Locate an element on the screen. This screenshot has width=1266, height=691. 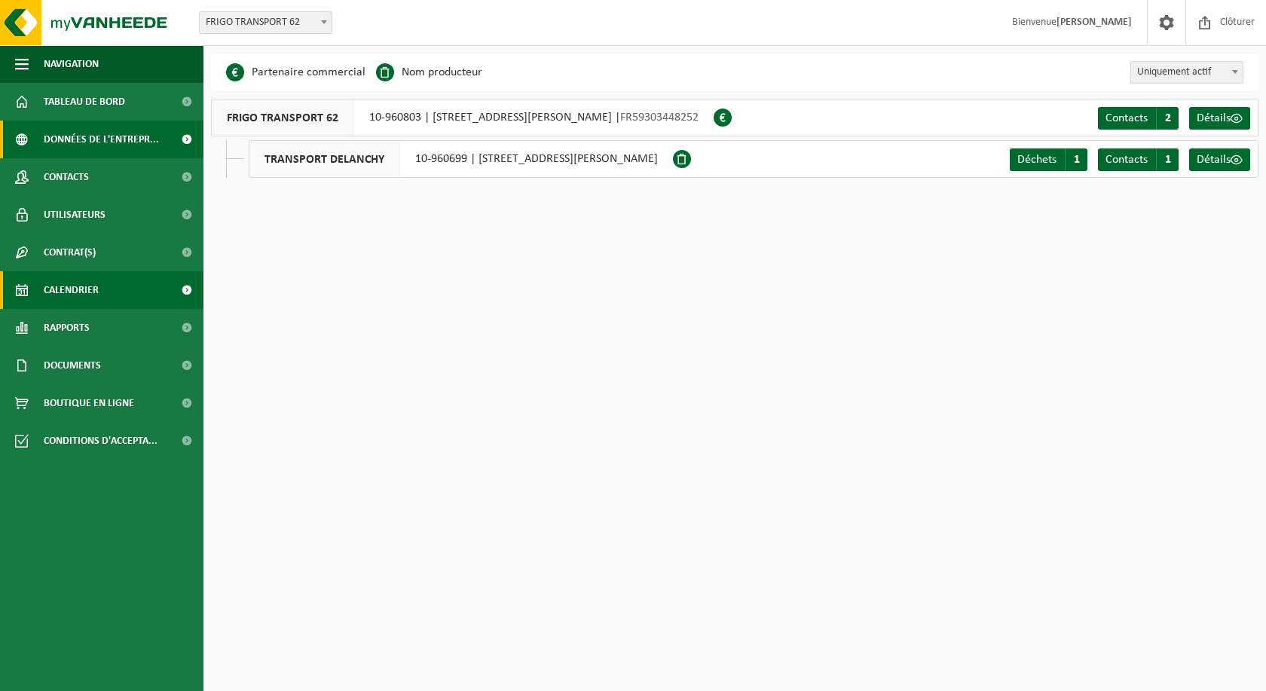
span: Rapports is located at coordinates (66, 328).